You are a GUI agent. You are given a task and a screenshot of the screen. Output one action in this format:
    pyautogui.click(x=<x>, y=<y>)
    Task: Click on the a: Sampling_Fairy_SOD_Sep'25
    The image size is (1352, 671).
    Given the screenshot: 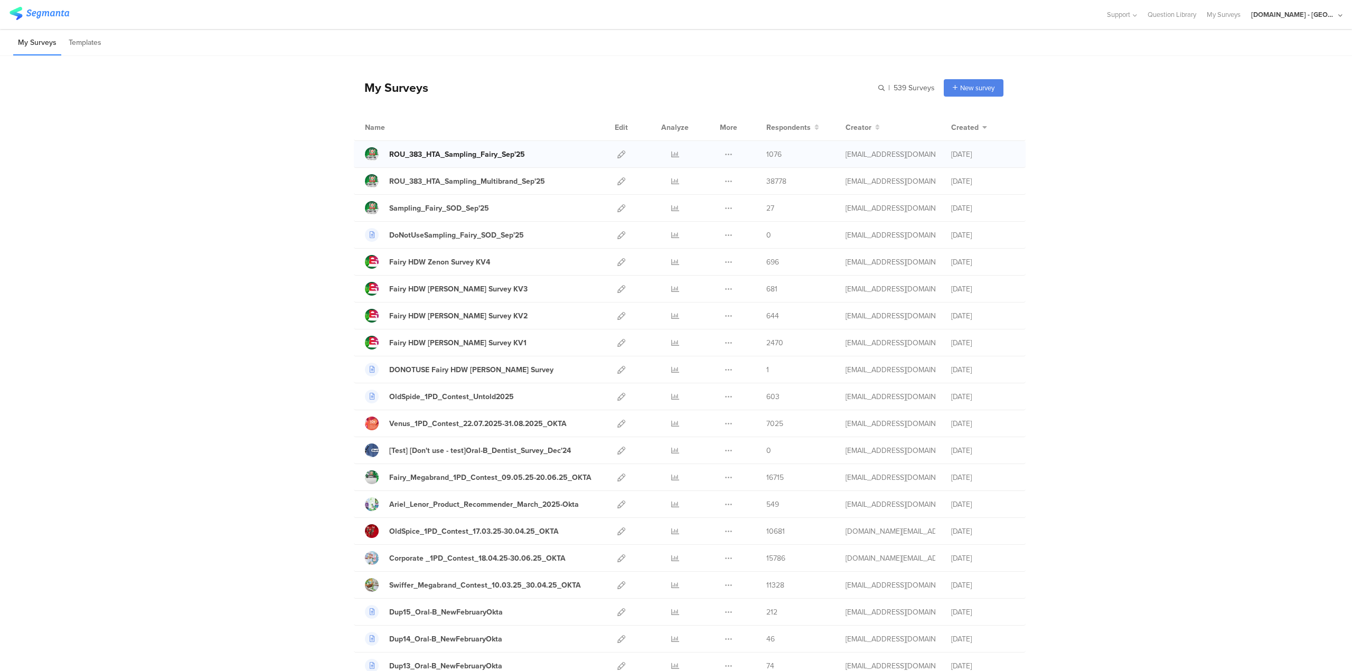 What is the action you would take?
    pyautogui.click(x=427, y=208)
    